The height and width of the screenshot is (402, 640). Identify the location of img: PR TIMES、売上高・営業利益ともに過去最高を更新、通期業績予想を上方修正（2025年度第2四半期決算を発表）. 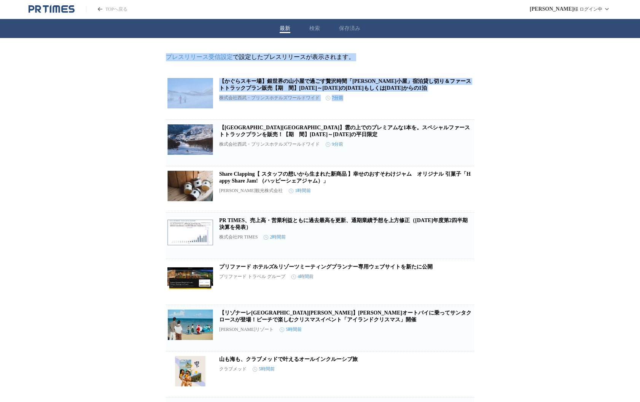
(190, 233).